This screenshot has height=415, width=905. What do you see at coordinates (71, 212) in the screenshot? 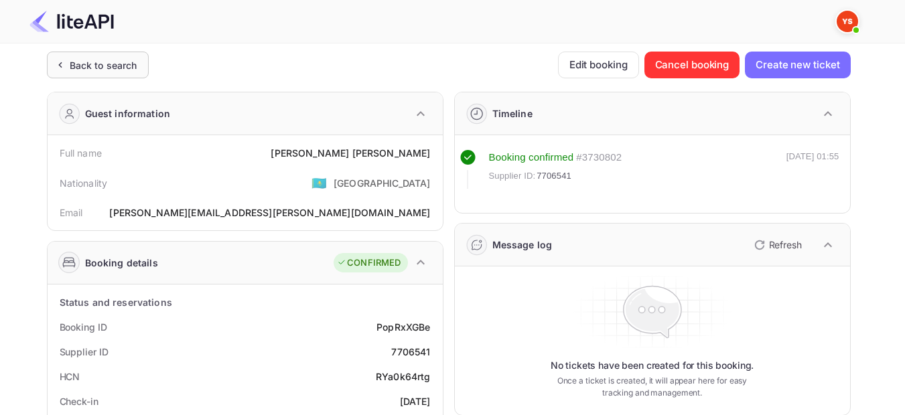
I see `div: Email` at bounding box center [71, 212].